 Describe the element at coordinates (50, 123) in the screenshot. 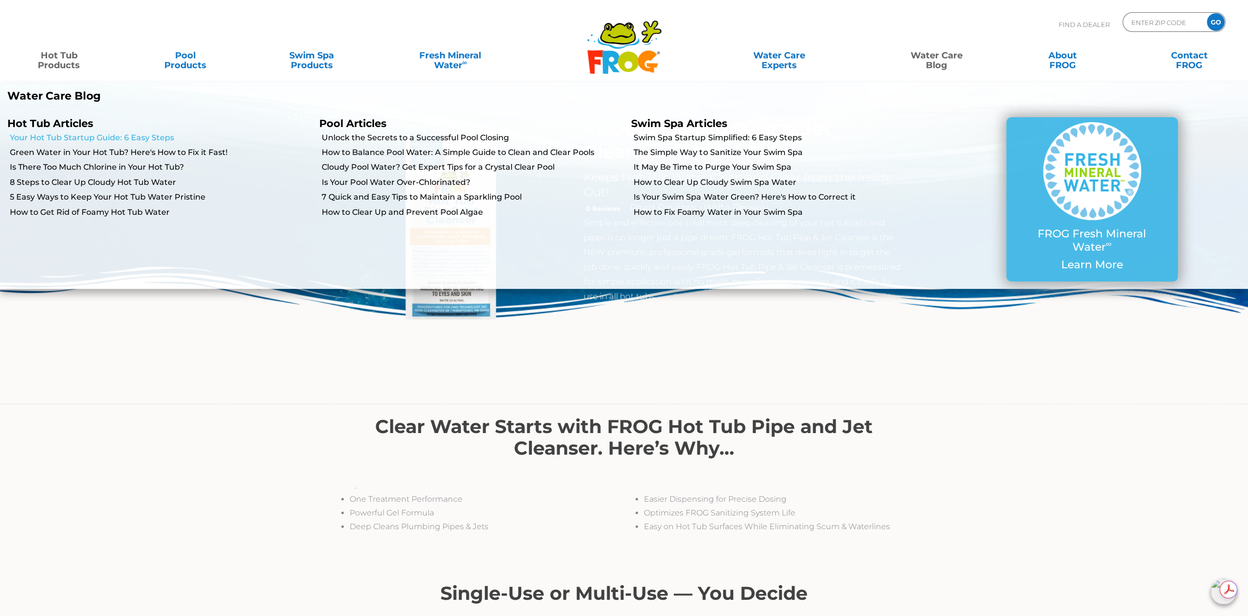

I see `a: Hot Tub Articles` at that location.